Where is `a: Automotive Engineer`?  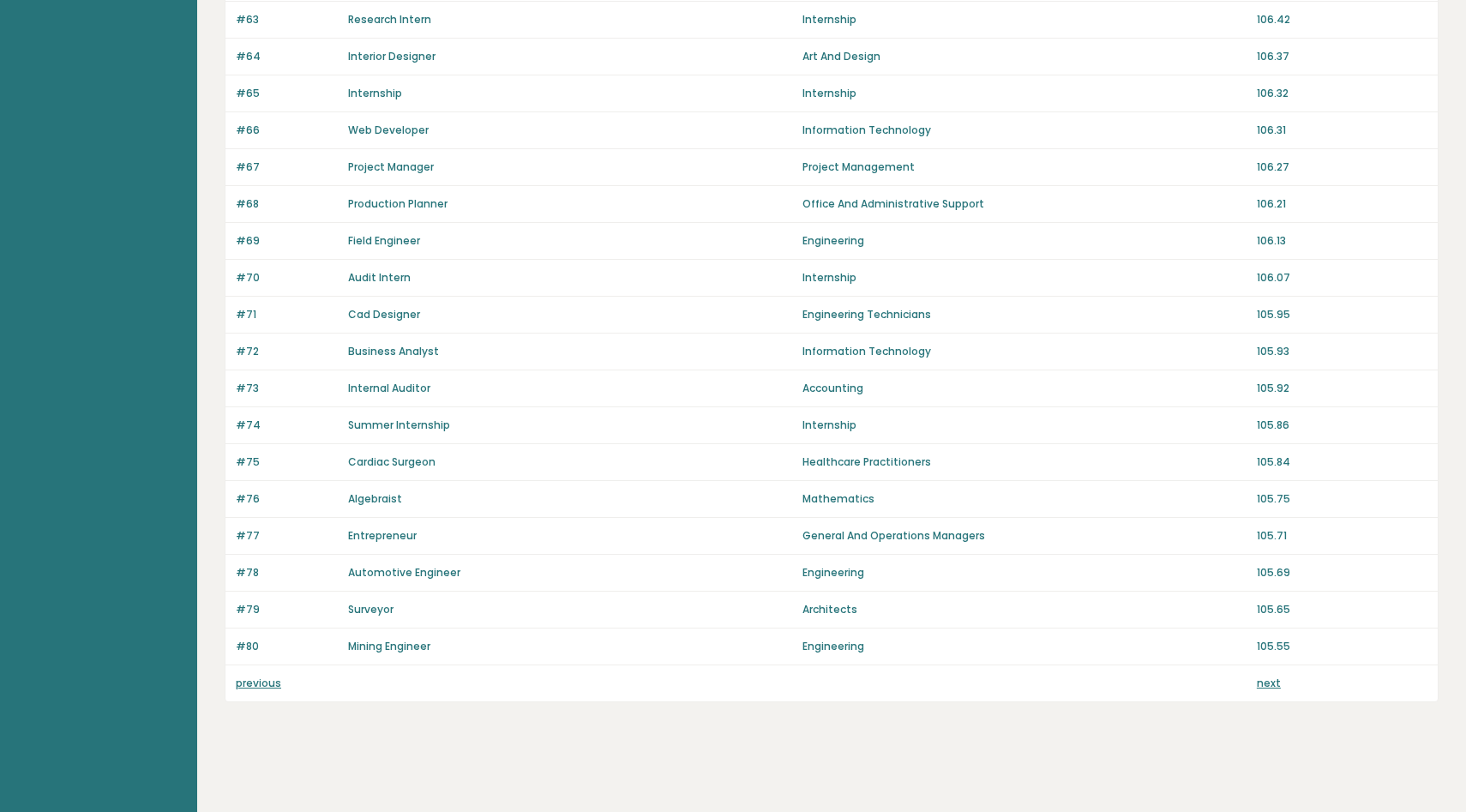 a: Automotive Engineer is located at coordinates (404, 572).